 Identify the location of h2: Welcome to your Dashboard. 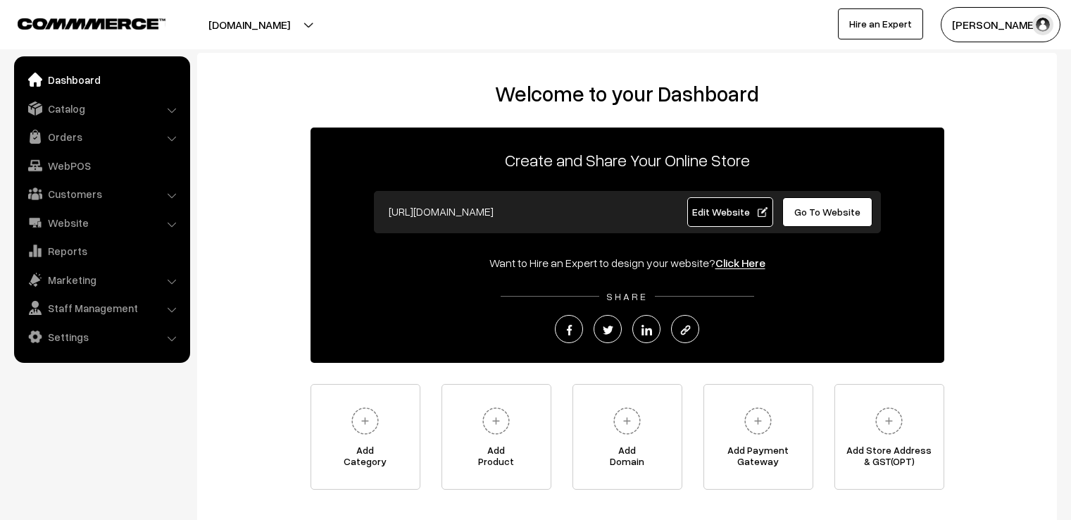
(627, 94).